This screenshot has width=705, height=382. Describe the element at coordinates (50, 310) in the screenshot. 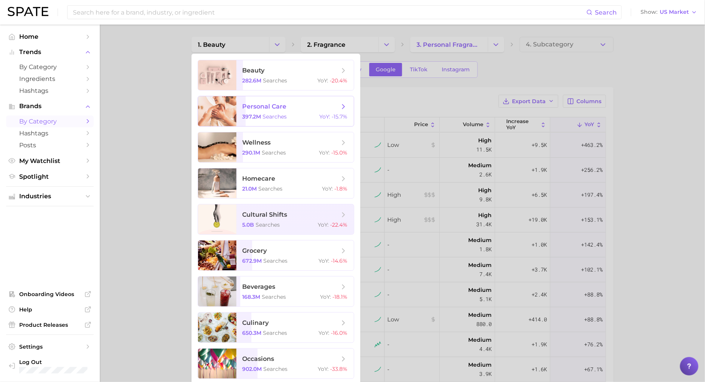

I see `span: Help` at that location.